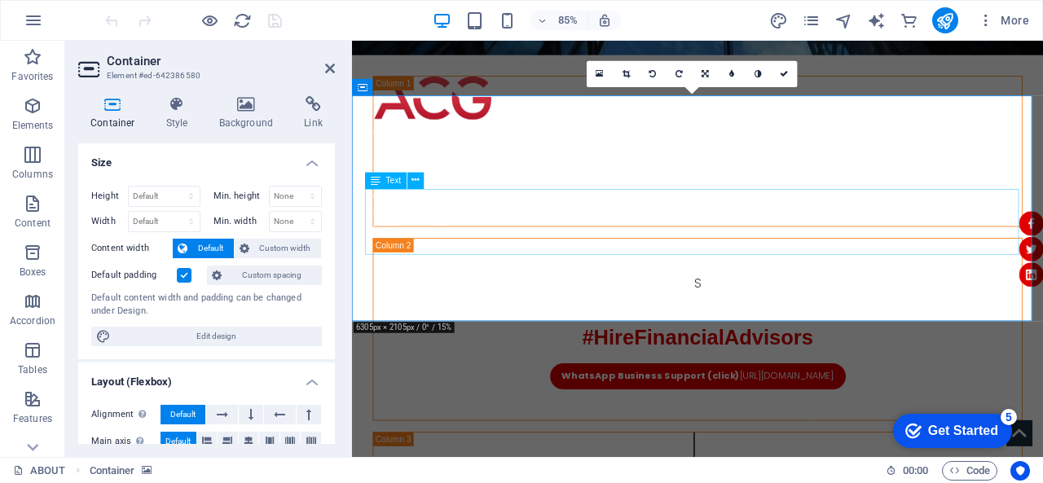  Describe the element at coordinates (271, 275) in the screenshot. I see `span: Custom spacing` at that location.